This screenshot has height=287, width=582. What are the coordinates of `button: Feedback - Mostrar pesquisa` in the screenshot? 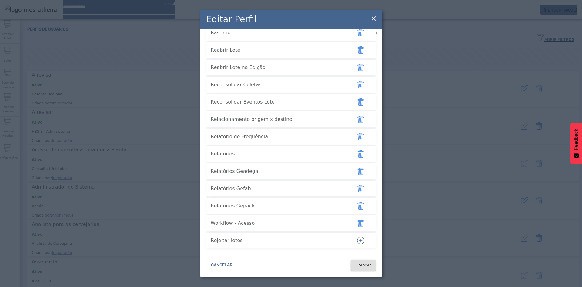 It's located at (577, 143).